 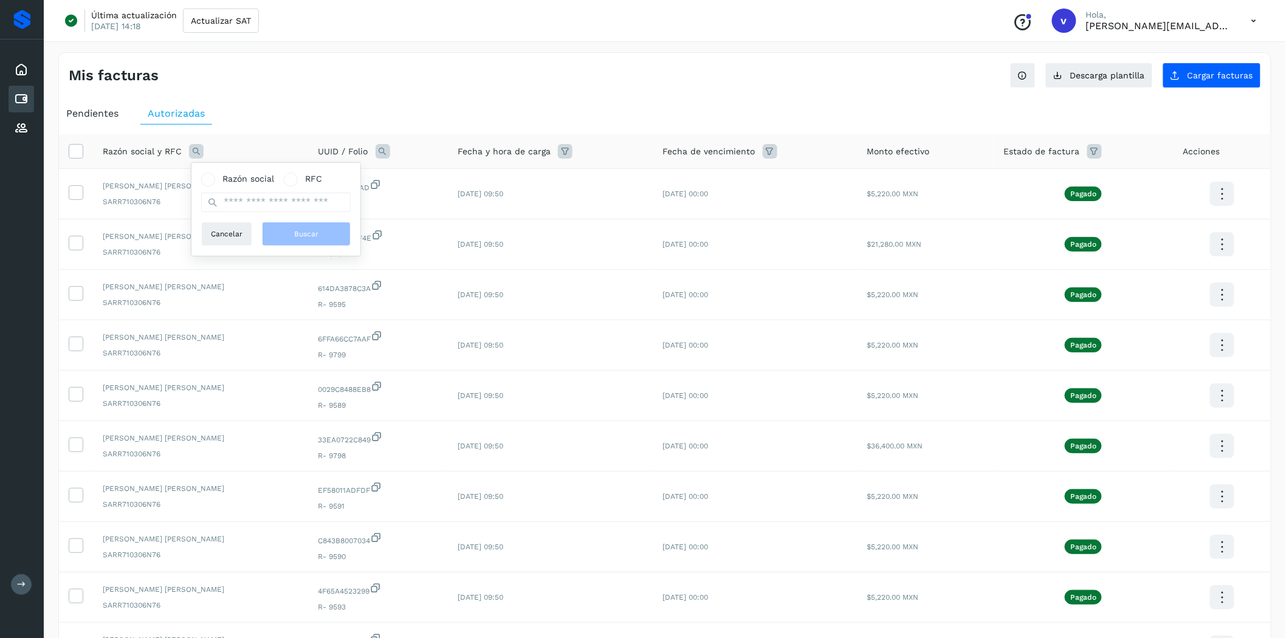 What do you see at coordinates (378, 337) in the screenshot?
I see `span: 6FFA66CC7AAF` at bounding box center [378, 337].